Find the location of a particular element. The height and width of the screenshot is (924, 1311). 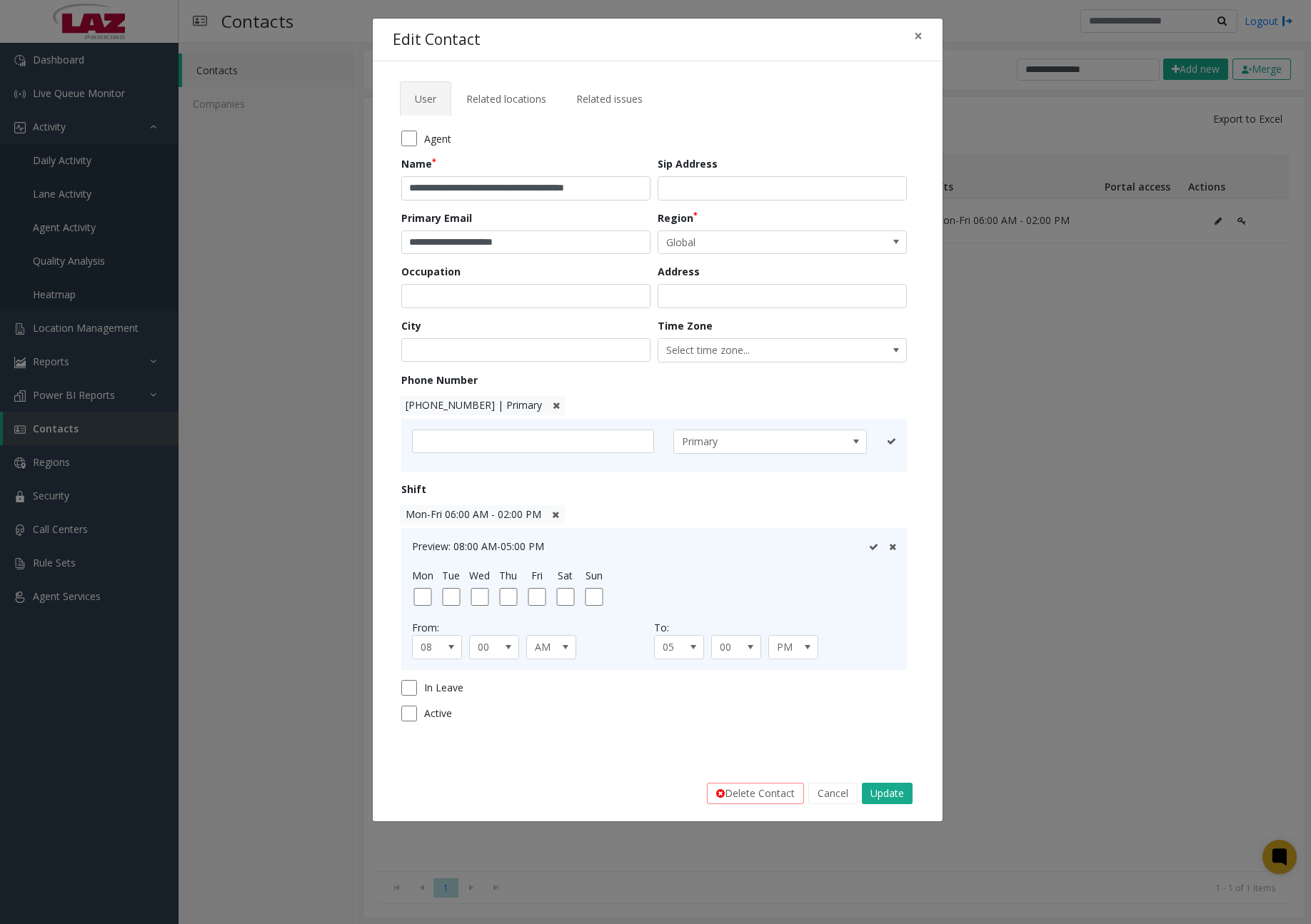

label: Tue is located at coordinates (450, 575).